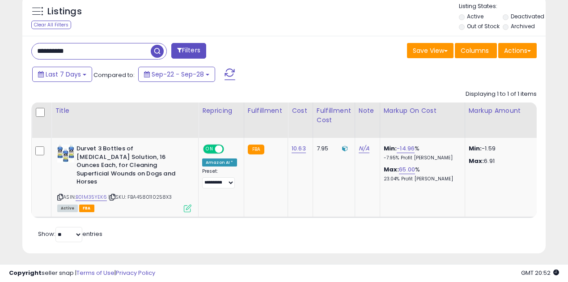 The width and height of the screenshot is (568, 282). I want to click on button: Filters, so click(189, 51).